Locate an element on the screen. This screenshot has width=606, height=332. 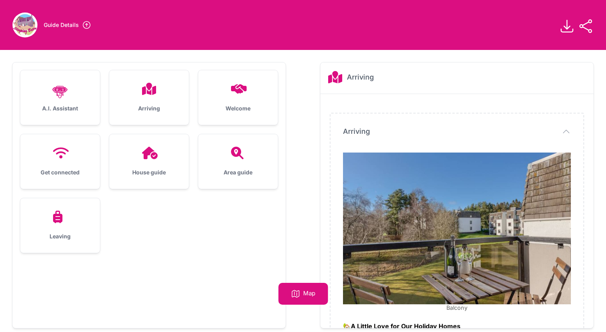
p: Map is located at coordinates (309, 294).